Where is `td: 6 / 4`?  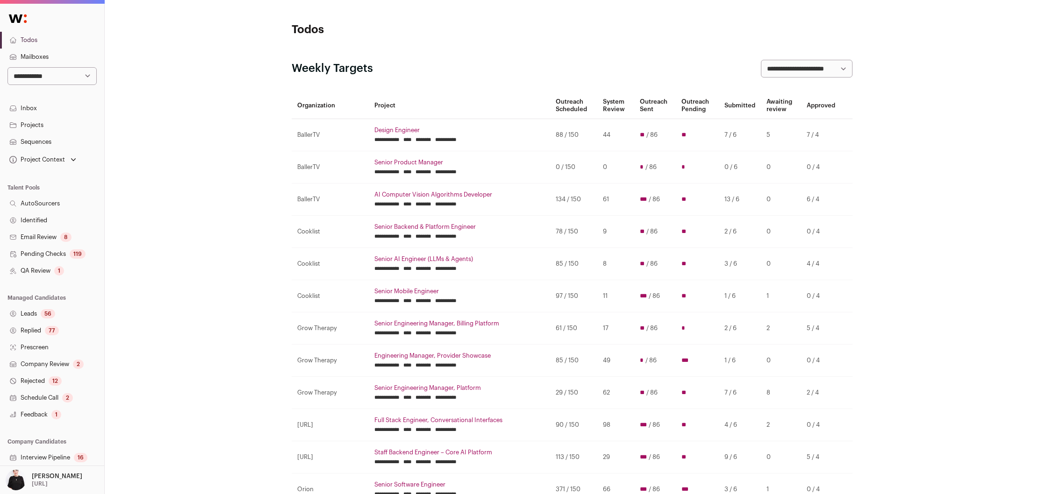
td: 6 / 4 is located at coordinates (821, 200).